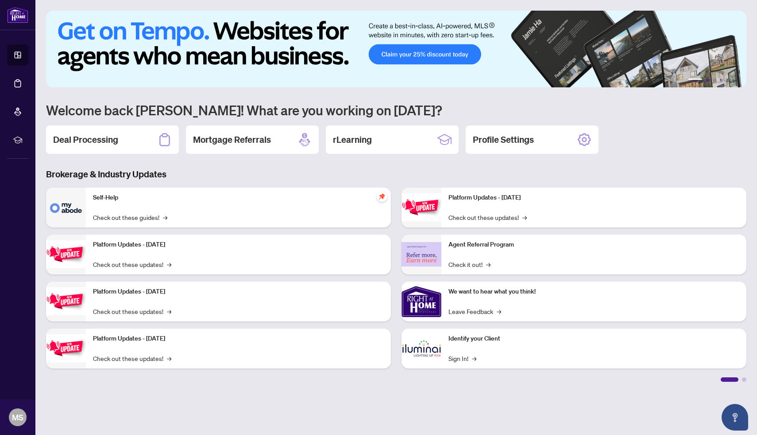 The height and width of the screenshot is (435, 757). What do you see at coordinates (238, 198) in the screenshot?
I see `p: Self-Help` at bounding box center [238, 198].